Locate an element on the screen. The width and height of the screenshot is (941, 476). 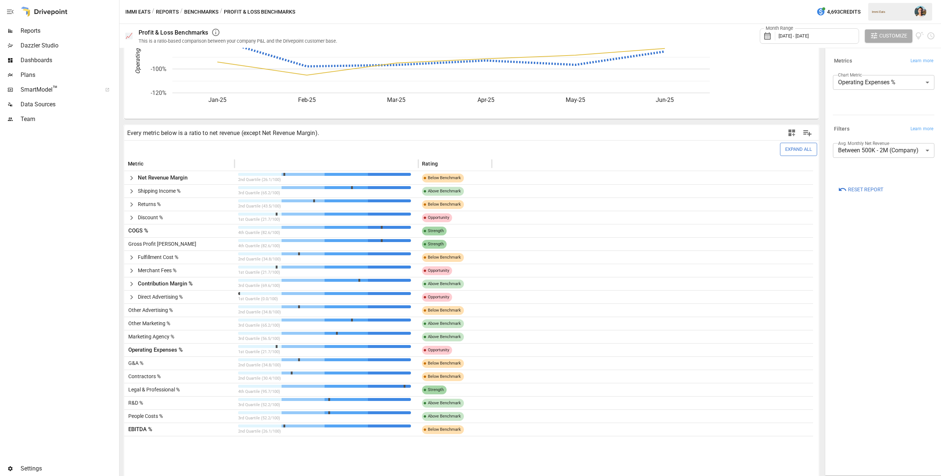
span: Operating Expenses % is located at coordinates (154, 350).